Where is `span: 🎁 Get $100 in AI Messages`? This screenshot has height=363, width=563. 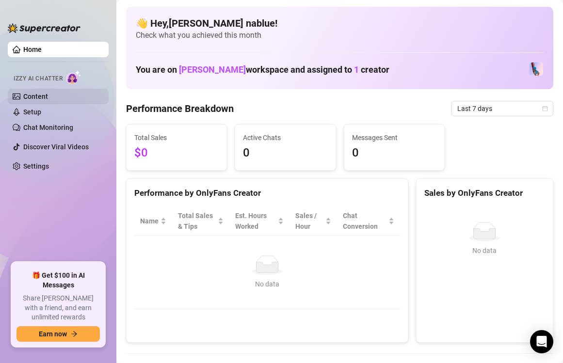
span: 🎁 Get $100 in AI Messages is located at coordinates (58, 280).